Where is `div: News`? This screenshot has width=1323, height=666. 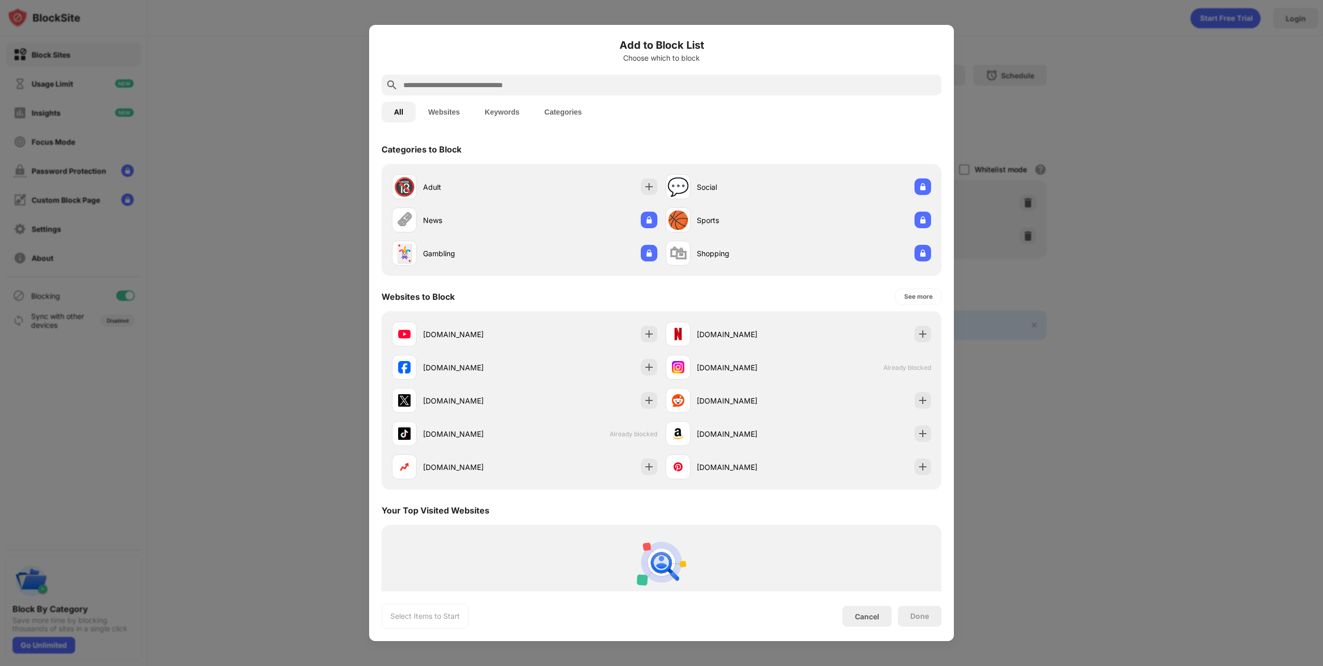
div: News is located at coordinates (474, 220).